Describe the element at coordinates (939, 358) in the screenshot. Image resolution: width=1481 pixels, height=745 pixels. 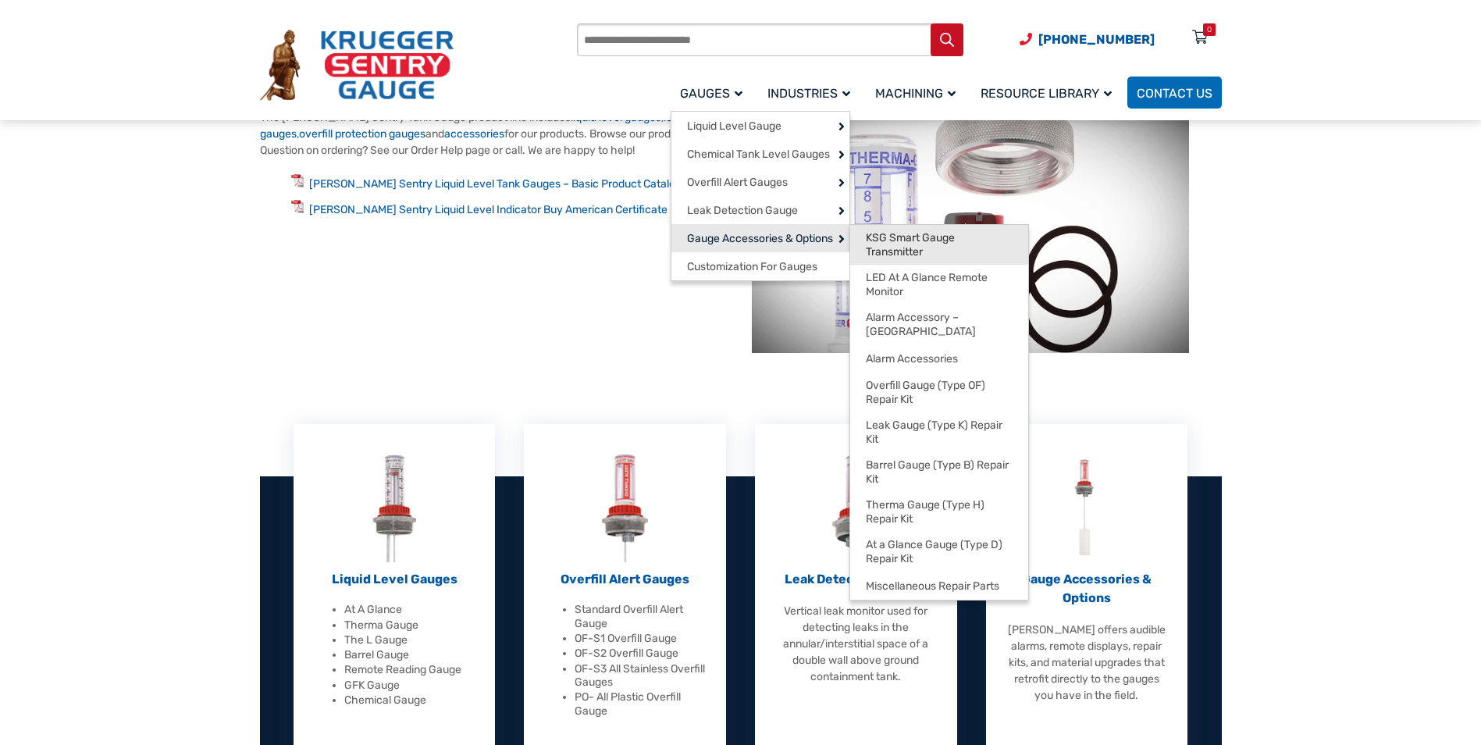
I see `a: Alarm Accessories` at that location.